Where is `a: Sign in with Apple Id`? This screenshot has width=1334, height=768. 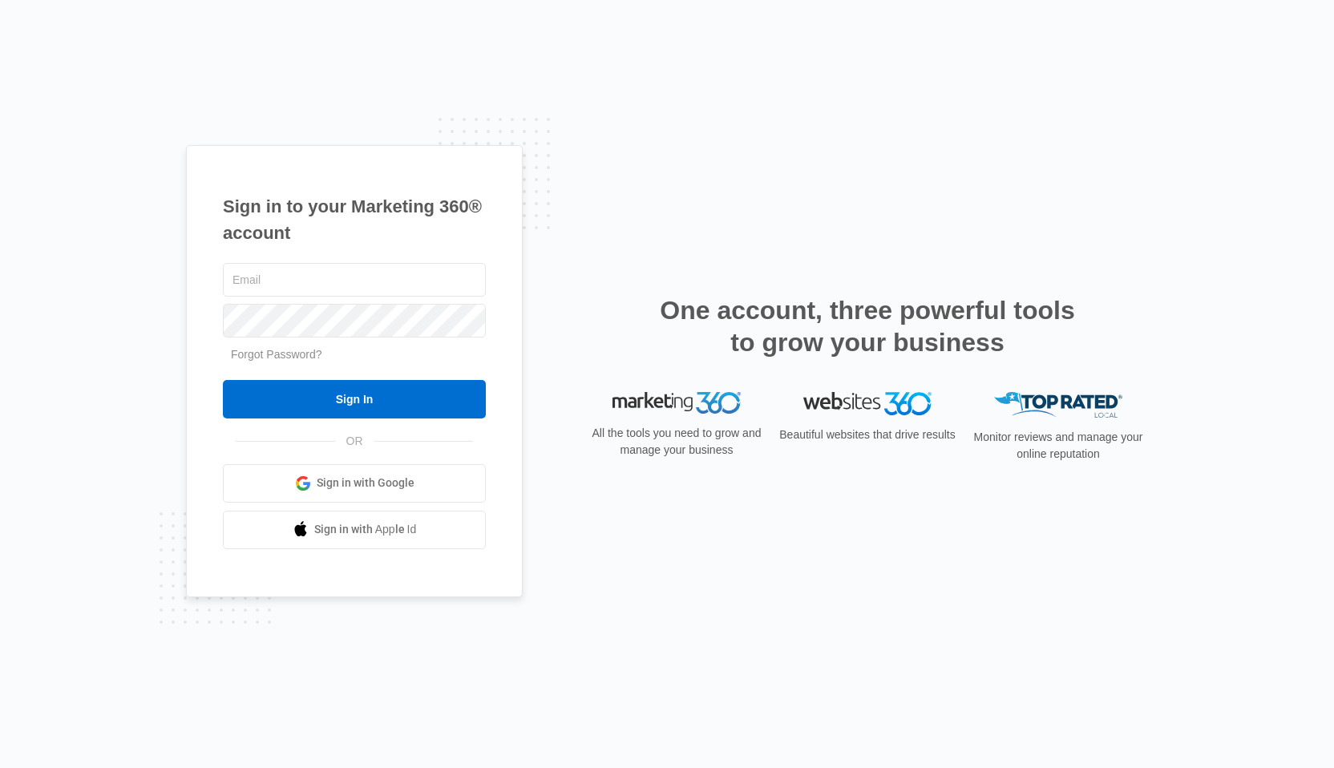
a: Sign in with Apple Id is located at coordinates (354, 530).